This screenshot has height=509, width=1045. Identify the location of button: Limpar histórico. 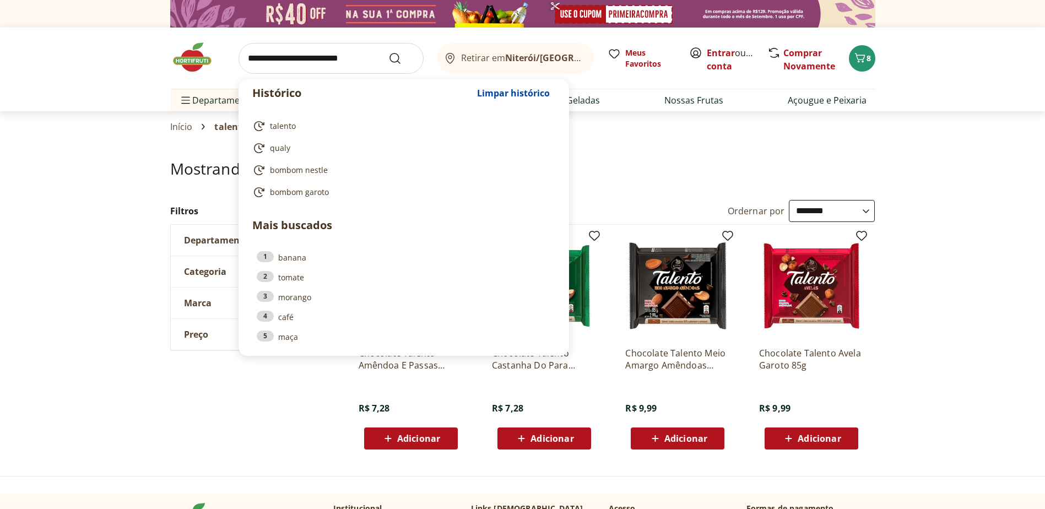
(513, 93).